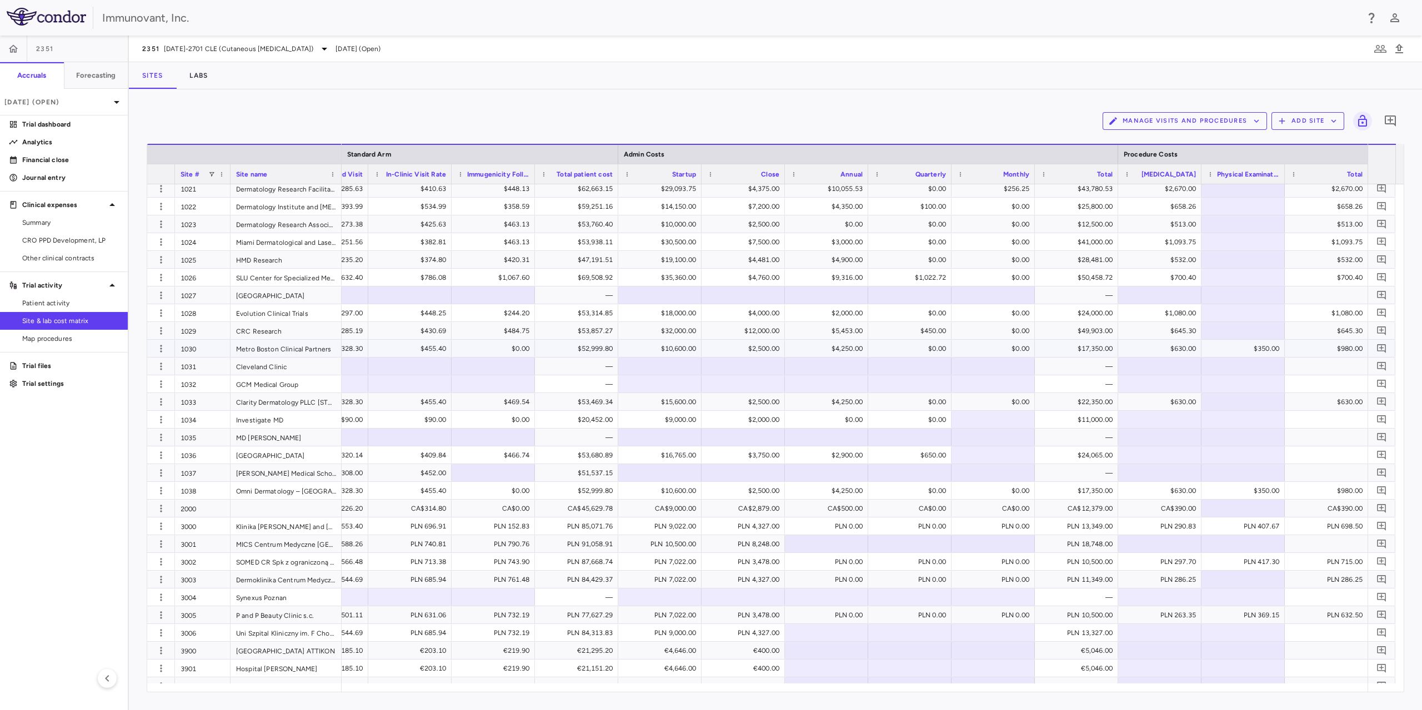 The image size is (1422, 710). What do you see at coordinates (495, 207) in the screenshot?
I see `div: $358.59` at bounding box center [495, 207].